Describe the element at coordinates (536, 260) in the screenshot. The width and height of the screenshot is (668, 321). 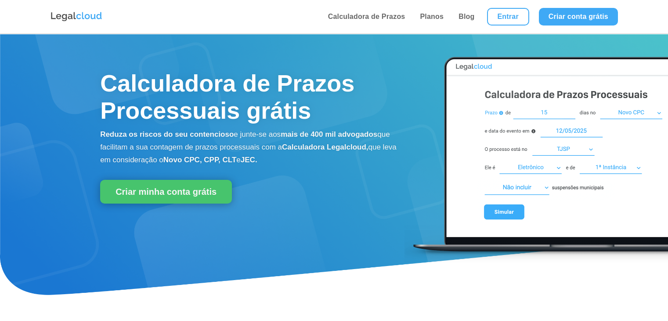
I see `a: Calculadora de Prazos Processuais Legalcloud` at that location.